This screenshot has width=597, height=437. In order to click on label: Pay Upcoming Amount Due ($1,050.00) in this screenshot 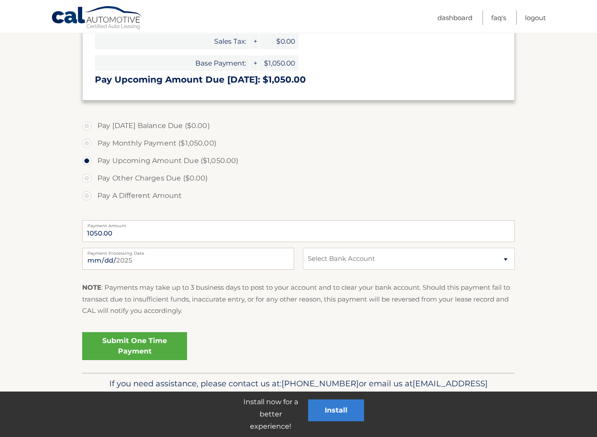, I will do `click(298, 161)`.